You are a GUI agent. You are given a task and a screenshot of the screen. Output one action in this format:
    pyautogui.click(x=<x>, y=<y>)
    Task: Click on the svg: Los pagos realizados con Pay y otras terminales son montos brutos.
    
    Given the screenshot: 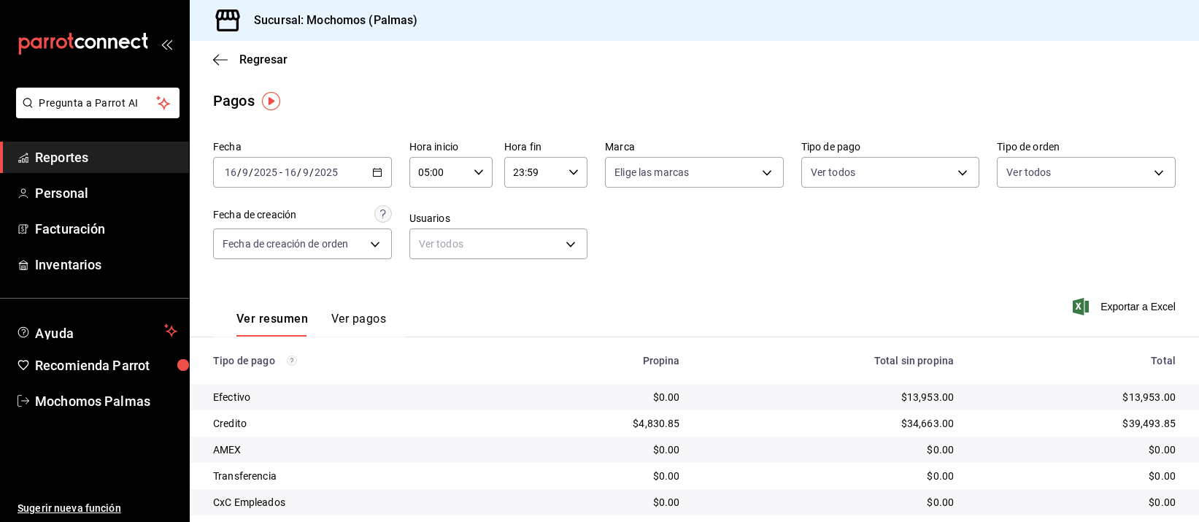 What is the action you would take?
    pyautogui.click(x=292, y=361)
    